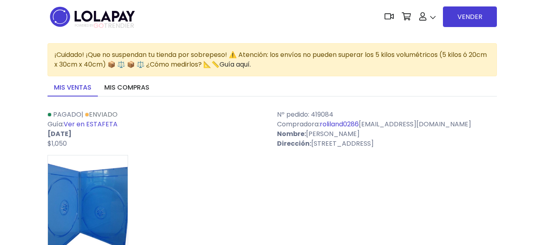  What do you see at coordinates (339, 124) in the screenshot?
I see `a: roliland0286` at bounding box center [339, 124].